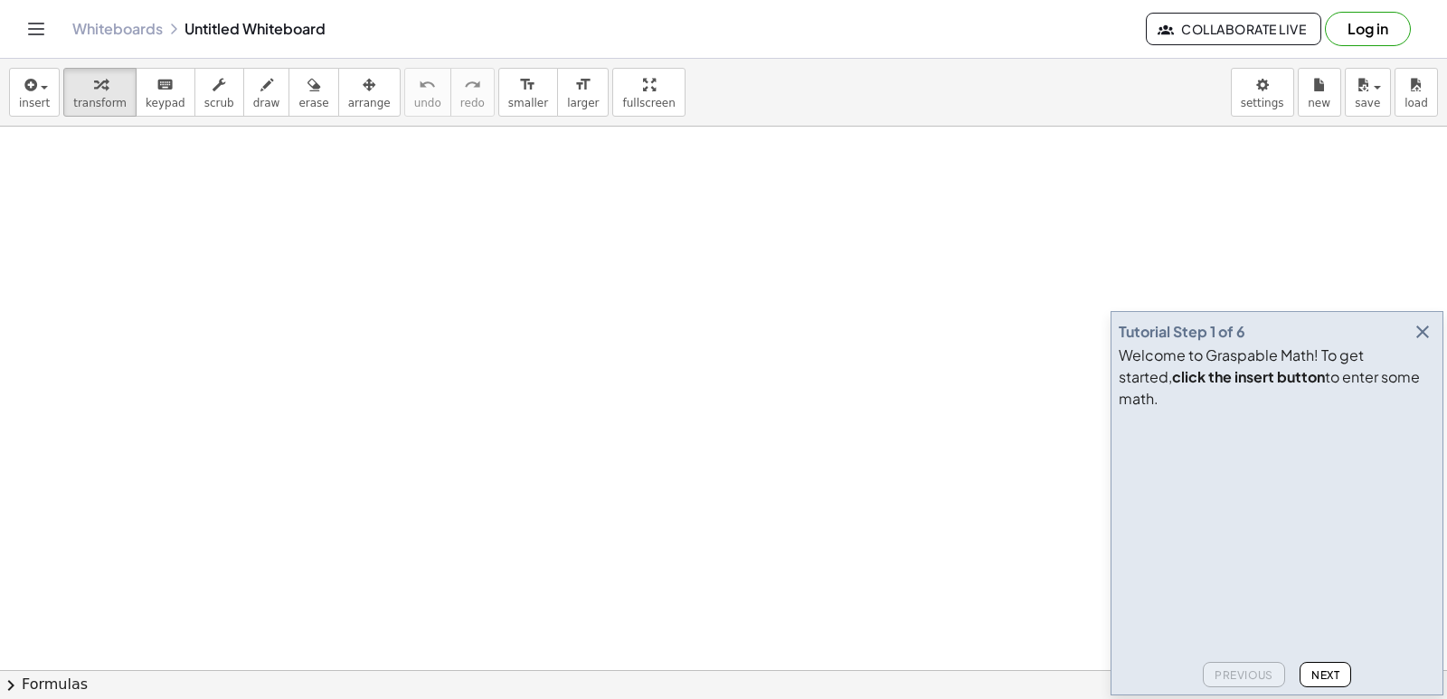 The image size is (1447, 699). What do you see at coordinates (1248, 376) in the screenshot?
I see `b: click the insert button` at bounding box center [1248, 376].